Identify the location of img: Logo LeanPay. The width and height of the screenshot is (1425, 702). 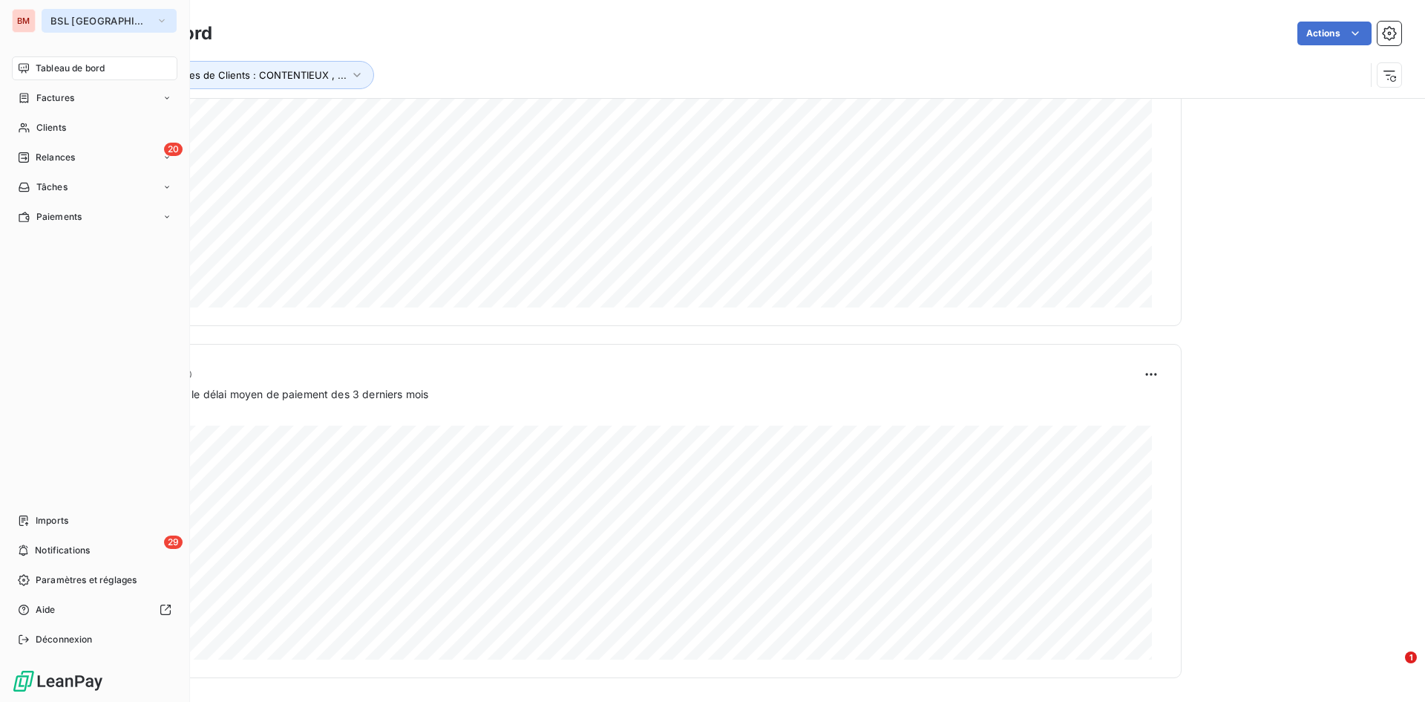
(58, 681).